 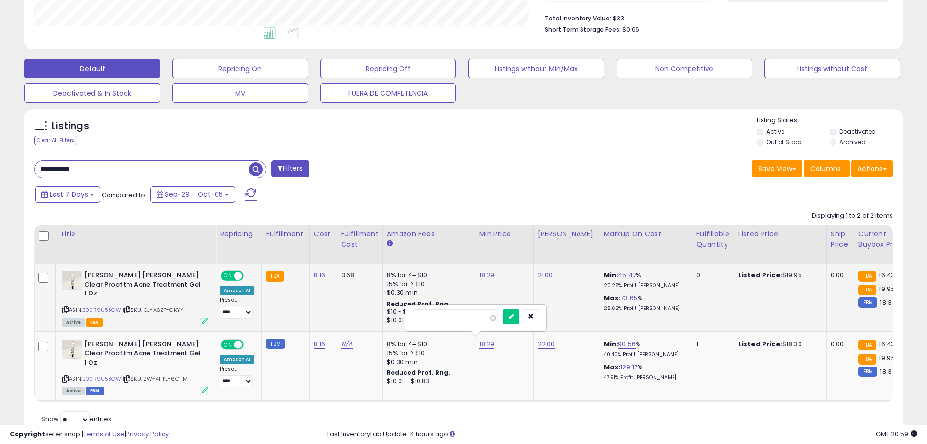 What do you see at coordinates (832, 69) in the screenshot?
I see `button: Listings without Cost` at bounding box center [832, 69].